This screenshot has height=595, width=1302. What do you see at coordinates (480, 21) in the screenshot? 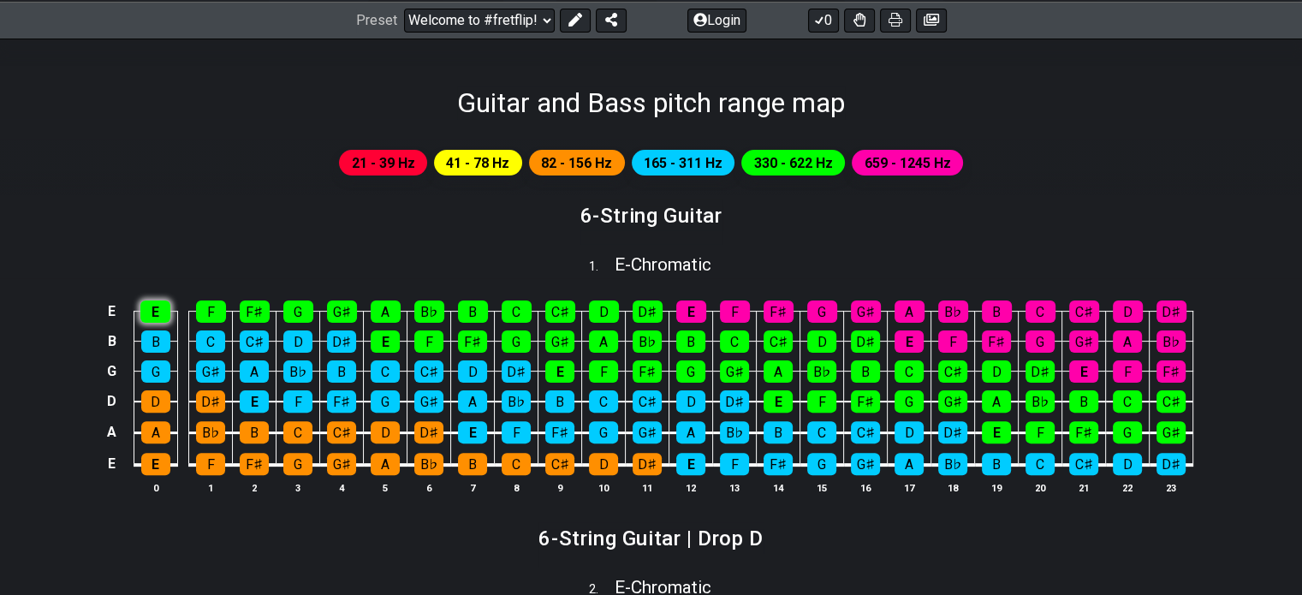
I see `select: Preset` at bounding box center [480, 21].